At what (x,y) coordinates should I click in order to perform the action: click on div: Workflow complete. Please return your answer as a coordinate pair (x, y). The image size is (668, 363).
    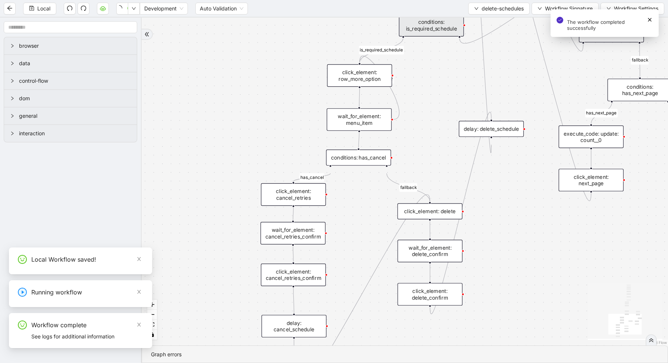
    Looking at the image, I should click on (87, 325).